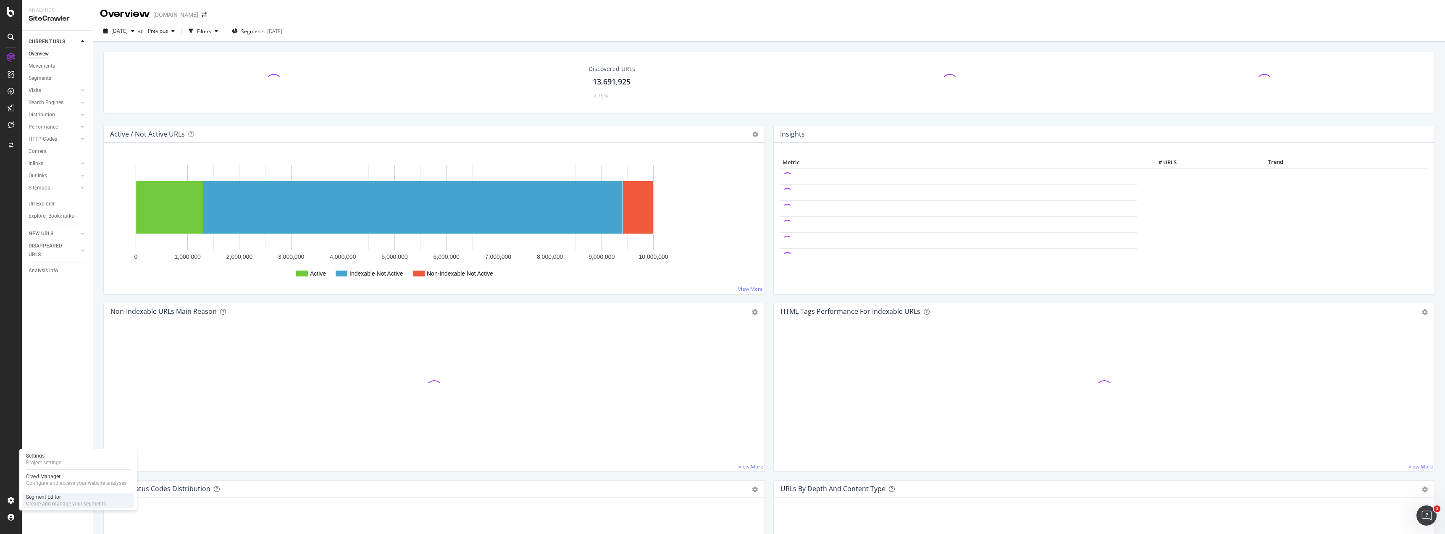 This screenshot has height=534, width=1445. Describe the element at coordinates (343, 257) in the screenshot. I see `text: 4,000,000` at that location.